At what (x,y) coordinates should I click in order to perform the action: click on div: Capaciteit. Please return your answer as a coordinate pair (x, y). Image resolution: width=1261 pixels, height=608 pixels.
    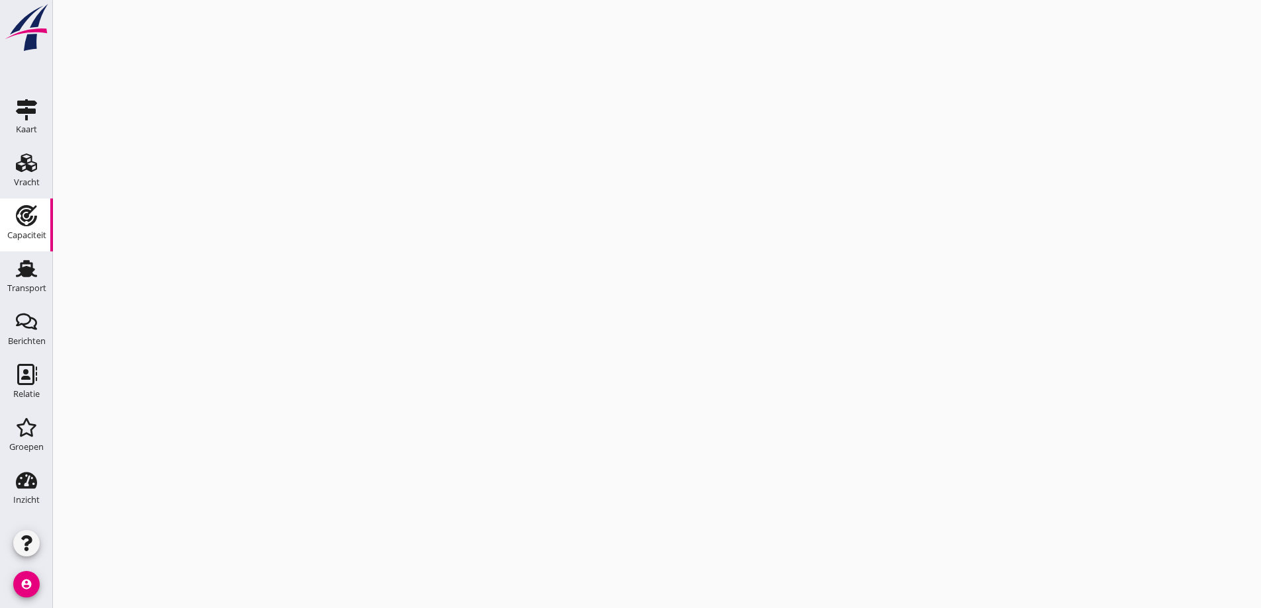
    Looking at the image, I should click on (26, 235).